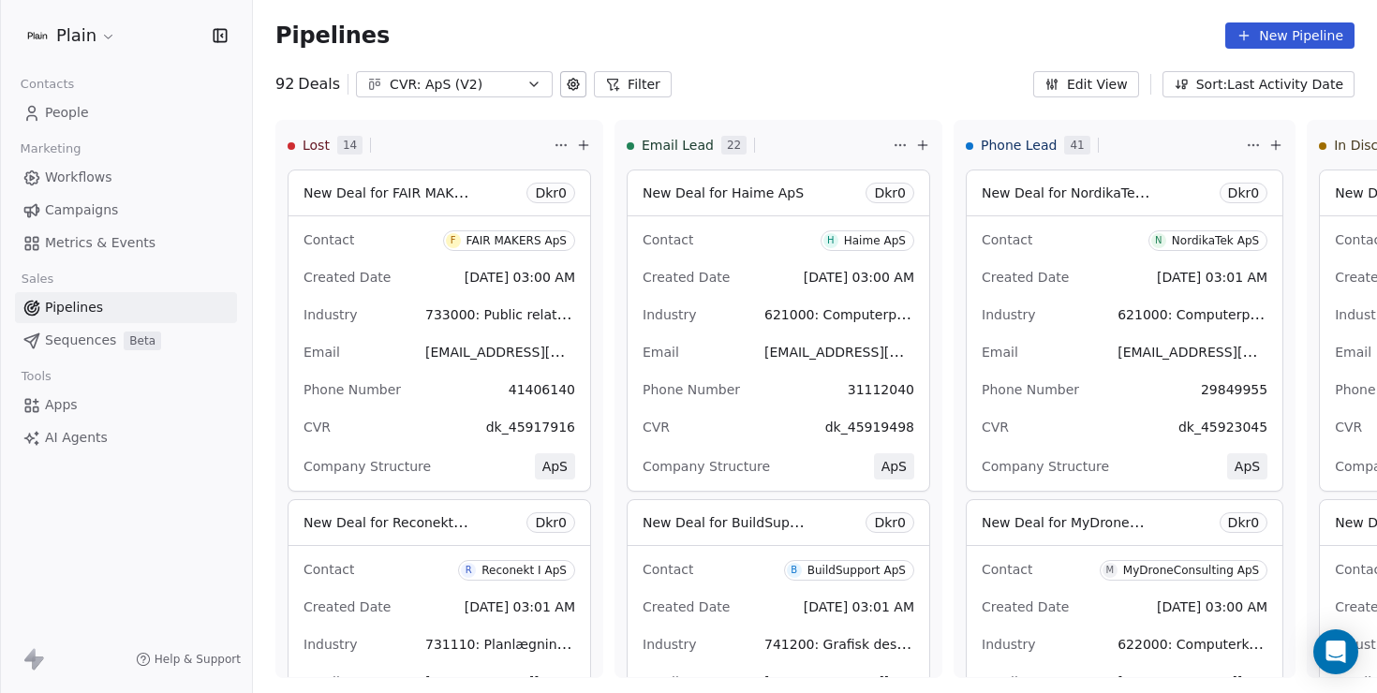 The height and width of the screenshot is (693, 1377). I want to click on button: Filter, so click(632, 84).